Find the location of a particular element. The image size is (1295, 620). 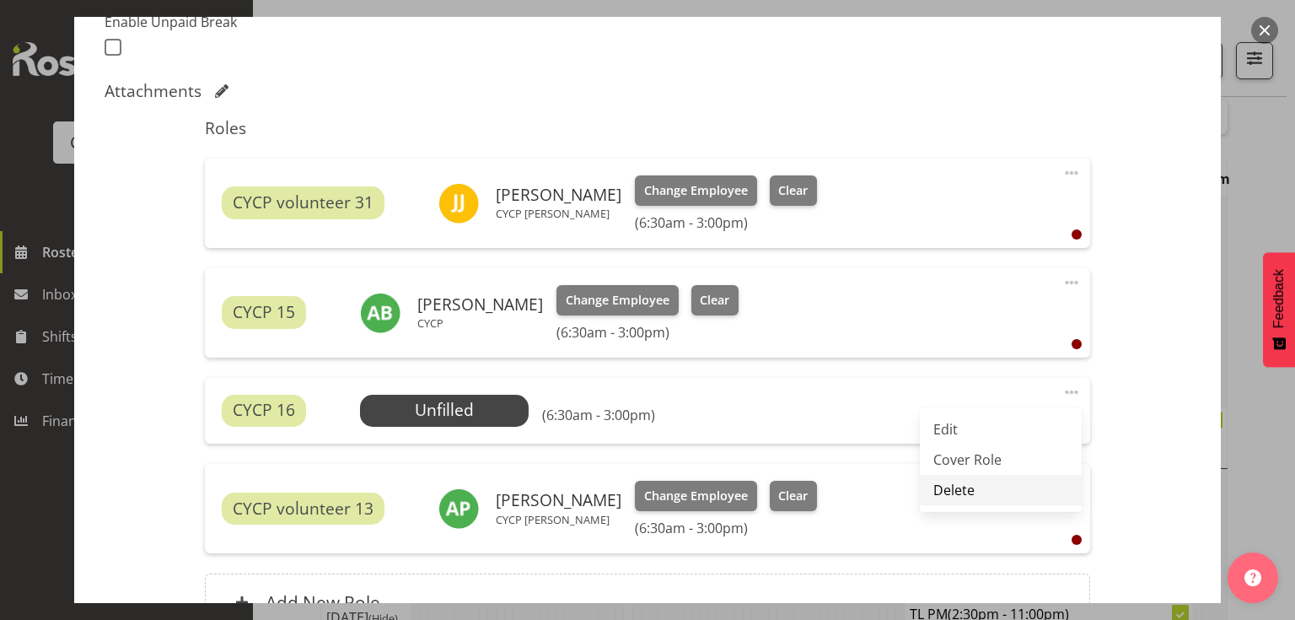

a: Cover Role is located at coordinates (1001, 460).